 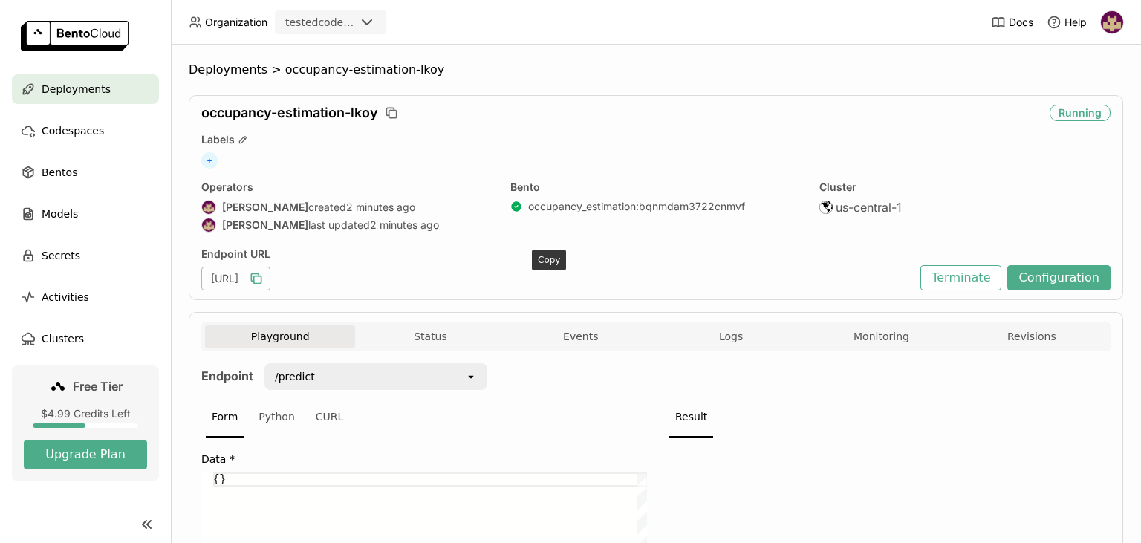 What do you see at coordinates (557, 254) in the screenshot?
I see `div: Endpoint URL` at bounding box center [557, 254].